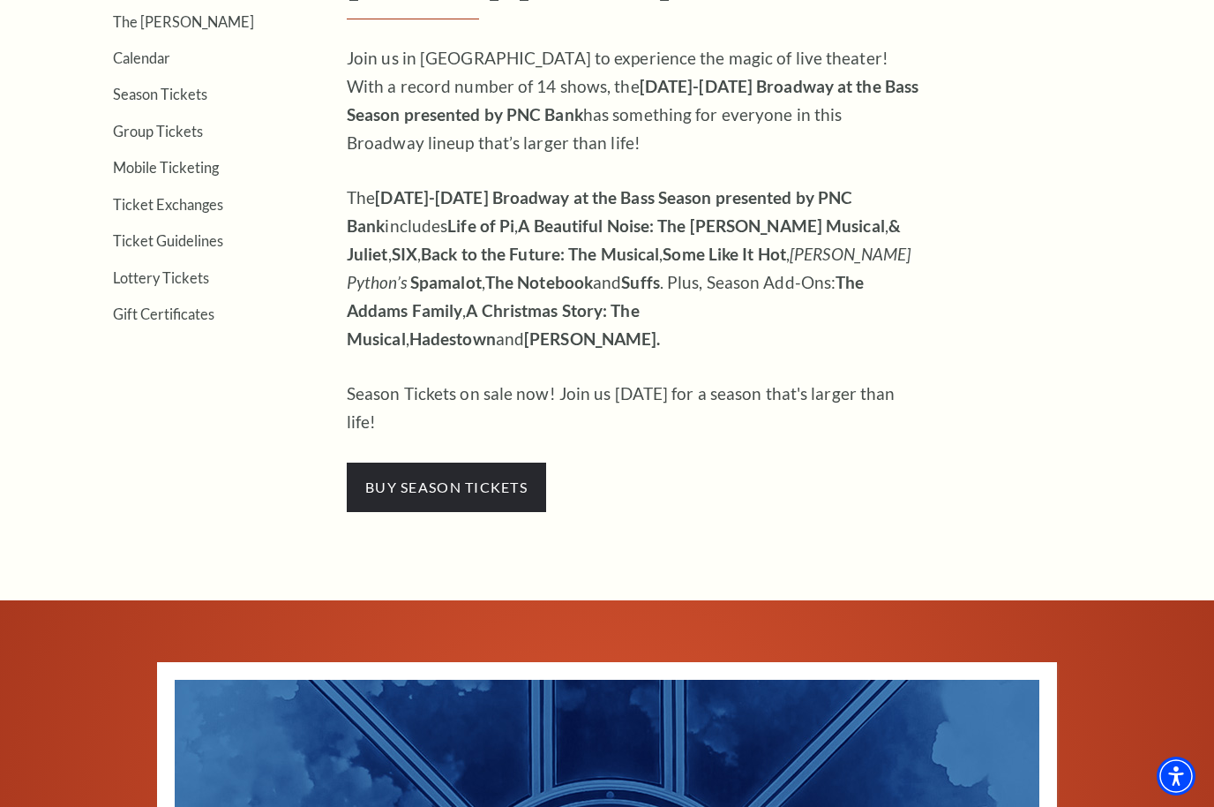 Image resolution: width=1214 pixels, height=807 pixels. Describe the element at coordinates (447, 485) in the screenshot. I see `a: buy season tickets` at that location.